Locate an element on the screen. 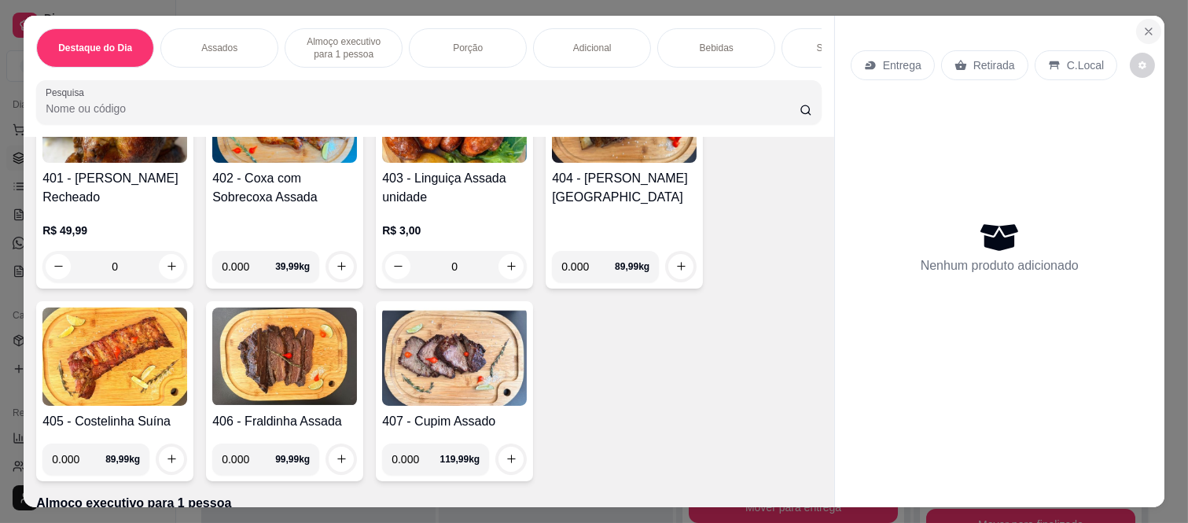 This screenshot has width=1188, height=523. p: Bebidas is located at coordinates (717, 48).